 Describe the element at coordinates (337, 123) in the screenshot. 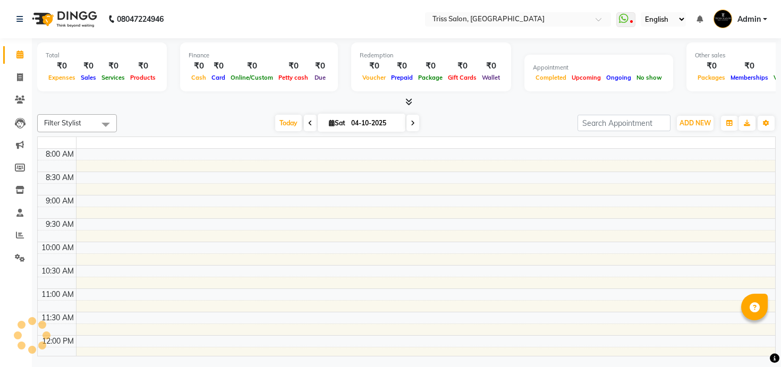

I see `span: Sat` at that location.